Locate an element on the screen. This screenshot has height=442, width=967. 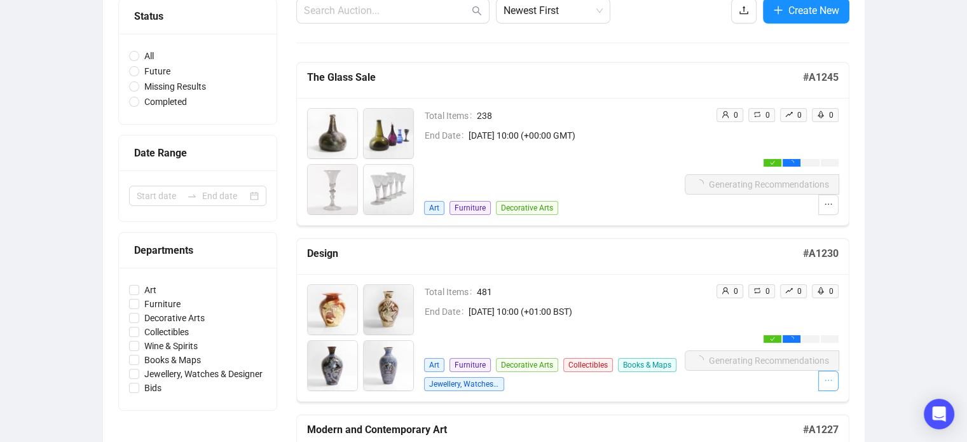
h5: The Glass Sale is located at coordinates (555, 78).